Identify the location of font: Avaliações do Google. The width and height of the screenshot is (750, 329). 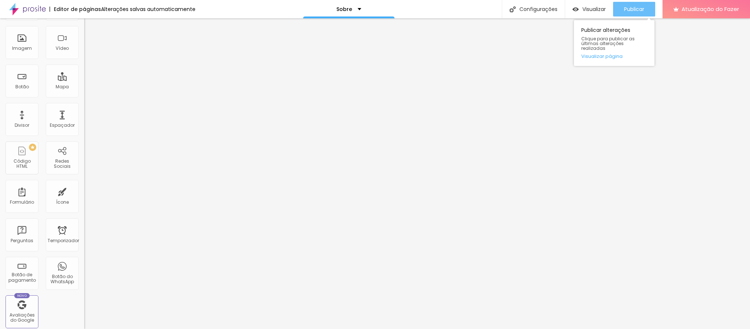
(22, 317).